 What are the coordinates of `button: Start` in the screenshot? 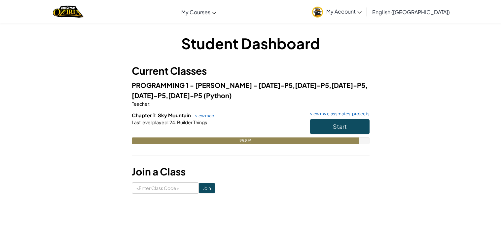 It's located at (340, 126).